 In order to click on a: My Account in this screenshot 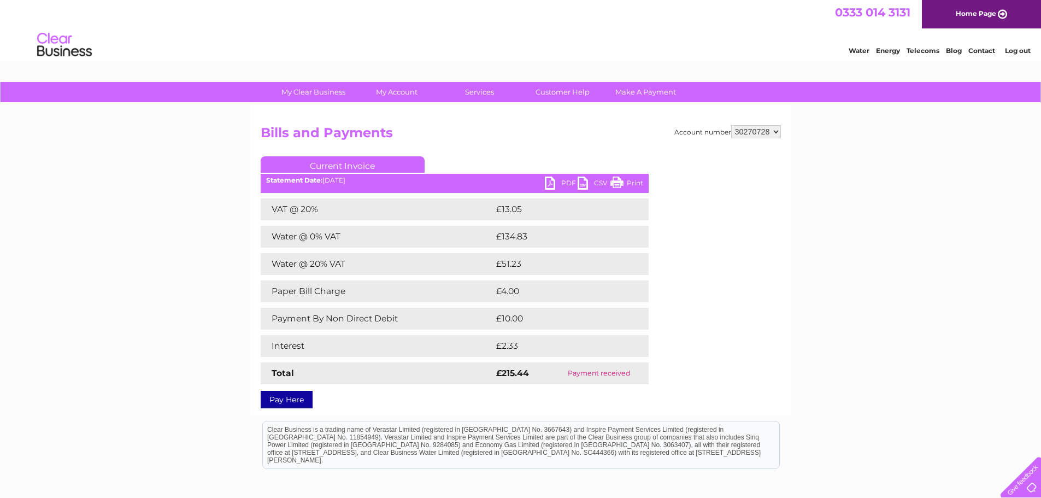, I will do `click(396, 92)`.